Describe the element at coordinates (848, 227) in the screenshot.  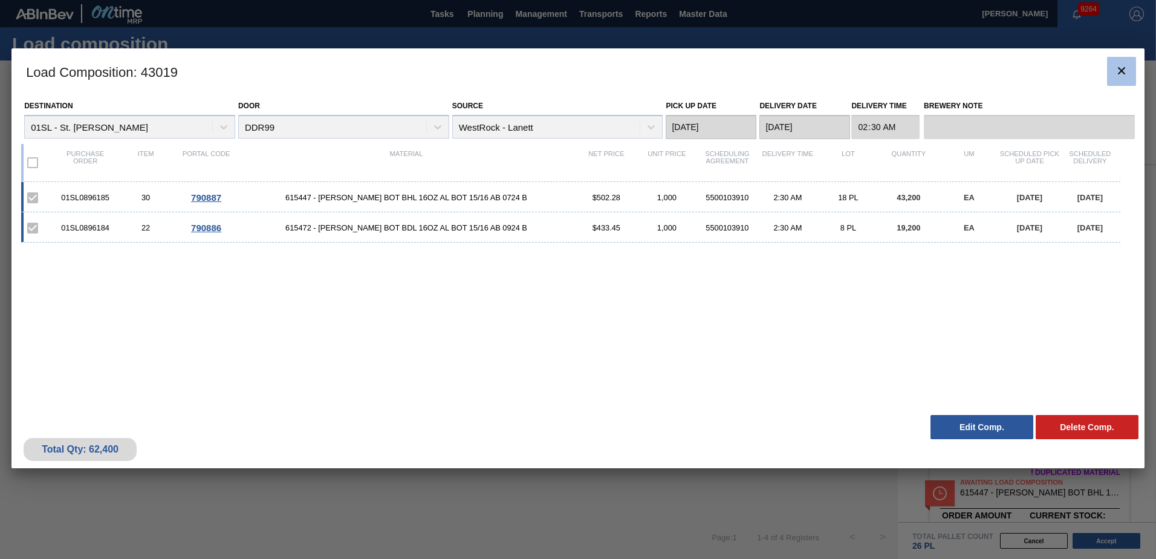
I see `div: 8 PL` at that location.